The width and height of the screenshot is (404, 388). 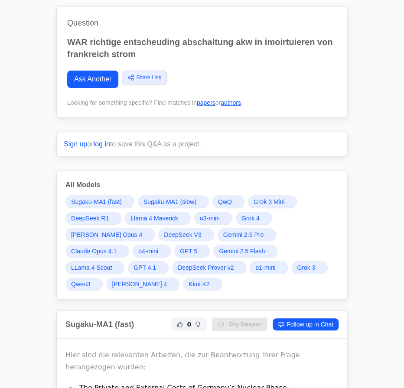 I want to click on a: GPT 5, so click(x=192, y=251).